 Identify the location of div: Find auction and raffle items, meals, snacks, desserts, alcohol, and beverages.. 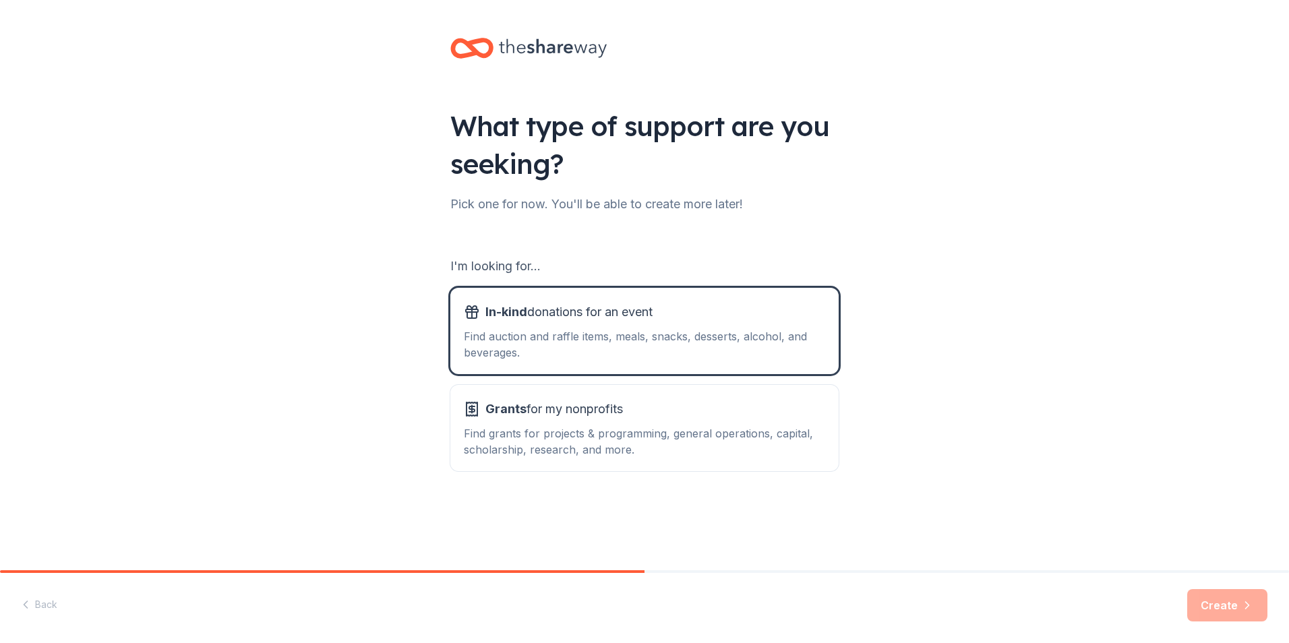
(645, 345).